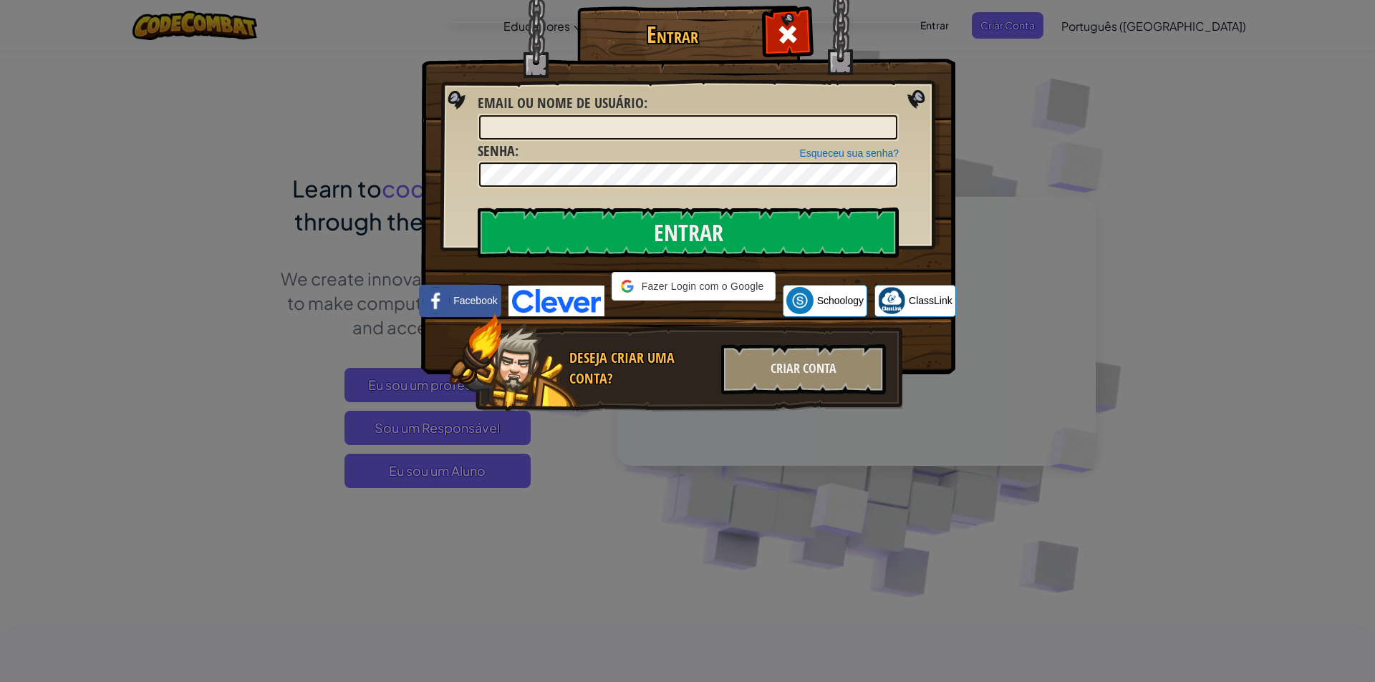  What do you see at coordinates (475, 301) in the screenshot?
I see `span: Facebook` at bounding box center [475, 301].